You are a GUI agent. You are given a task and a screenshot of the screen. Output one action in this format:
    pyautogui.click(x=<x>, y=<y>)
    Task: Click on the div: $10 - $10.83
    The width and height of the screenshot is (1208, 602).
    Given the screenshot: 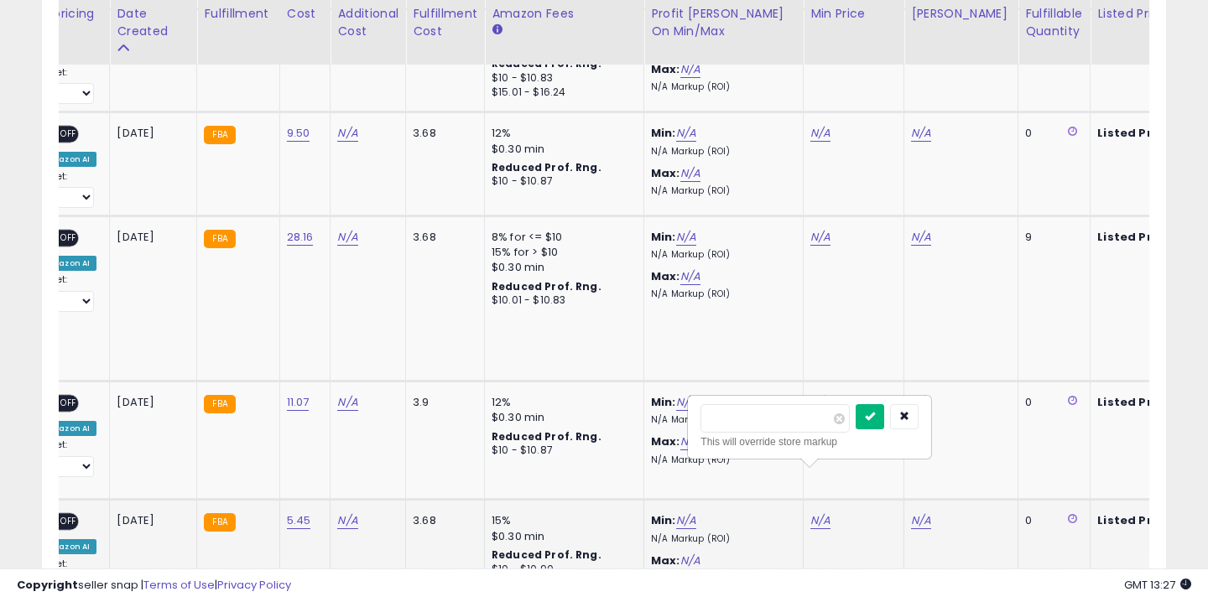 What is the action you would take?
    pyautogui.click(x=561, y=78)
    